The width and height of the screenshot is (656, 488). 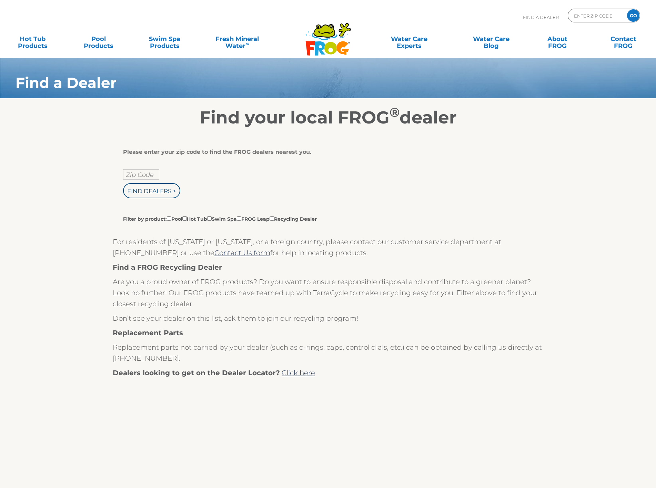 I want to click on a: Hot TubProducts, so click(x=32, y=39).